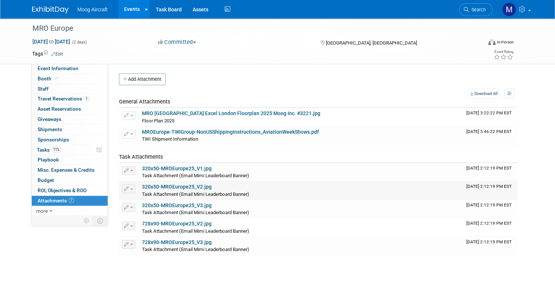  Describe the element at coordinates (177, 205) in the screenshot. I see `a: 320x50-MROEurope25_V3.jpg` at that location.